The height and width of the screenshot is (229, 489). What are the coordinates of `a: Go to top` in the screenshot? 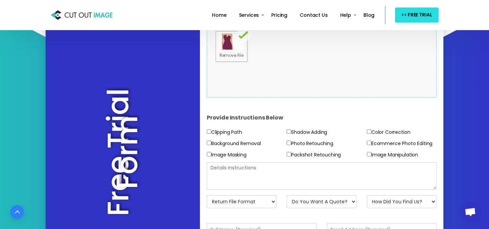 It's located at (17, 212).